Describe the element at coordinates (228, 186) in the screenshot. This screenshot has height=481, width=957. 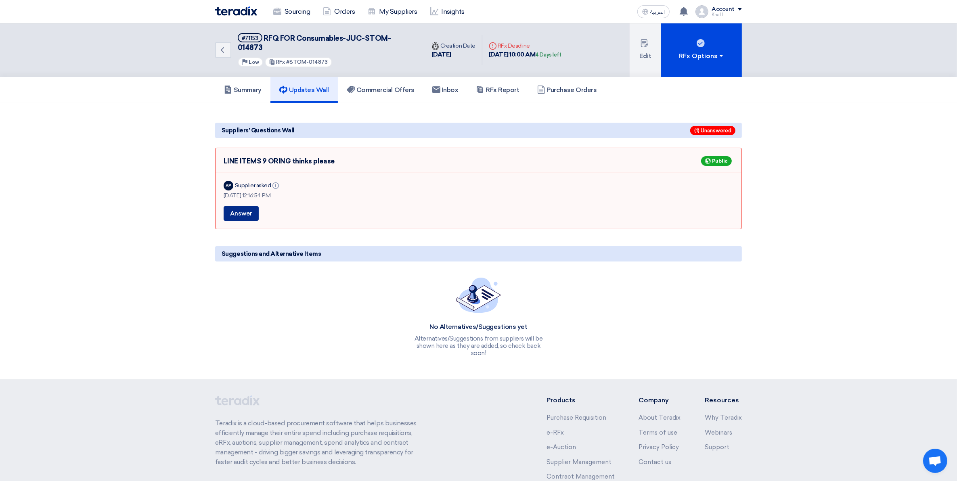
I see `div: AP` at that location.